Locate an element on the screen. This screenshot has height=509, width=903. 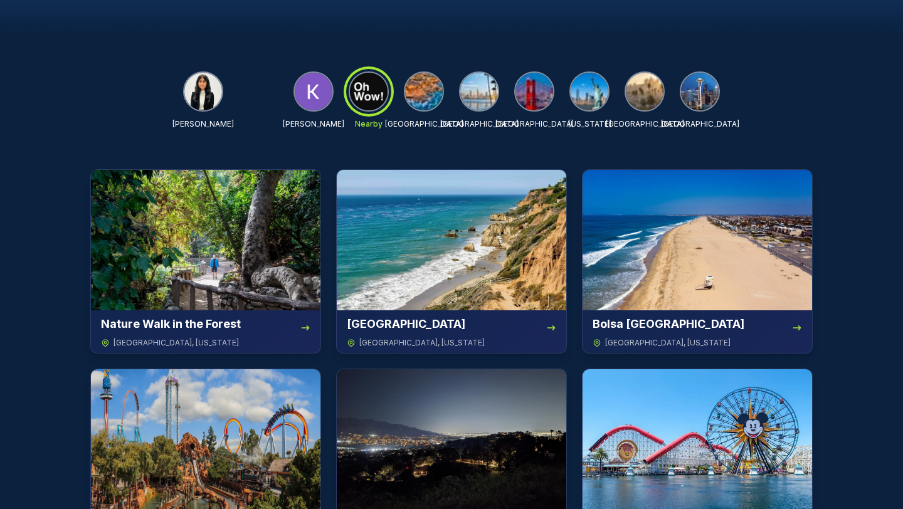
img: Seattle is located at coordinates (700, 92).